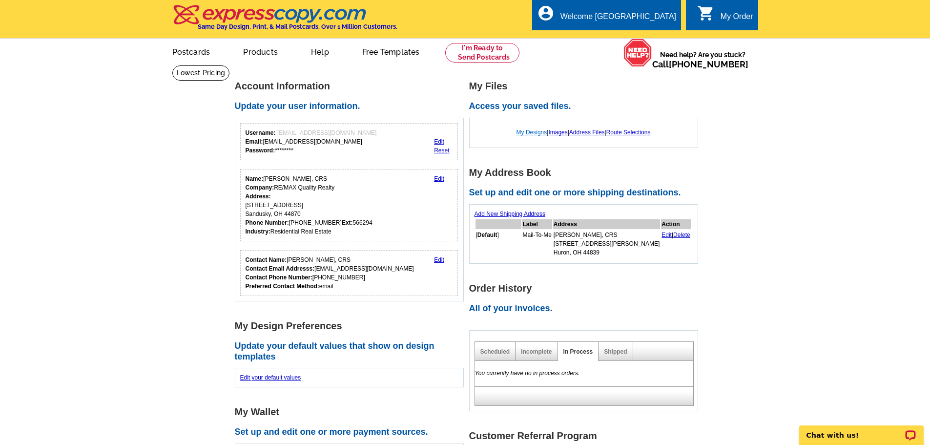 This screenshot has width=930, height=445. What do you see at coordinates (267, 223) in the screenshot?
I see `strong: Phone Number:` at bounding box center [267, 223].